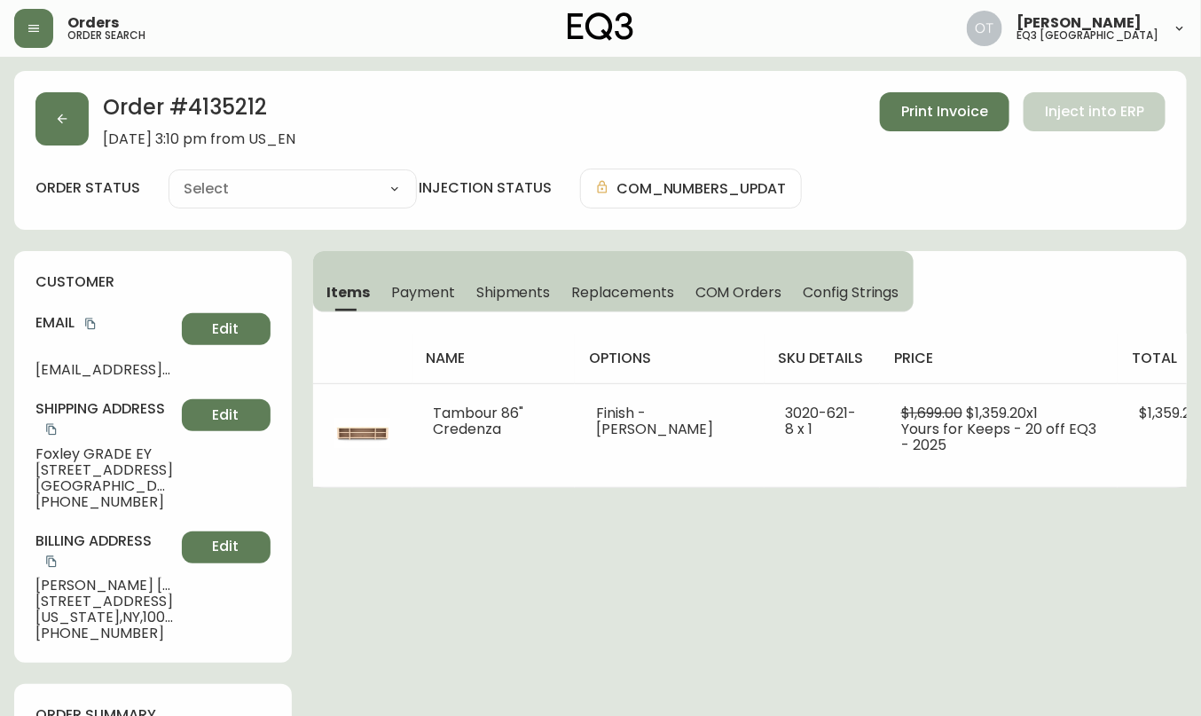  I want to click on h4: Email, so click(105, 323).